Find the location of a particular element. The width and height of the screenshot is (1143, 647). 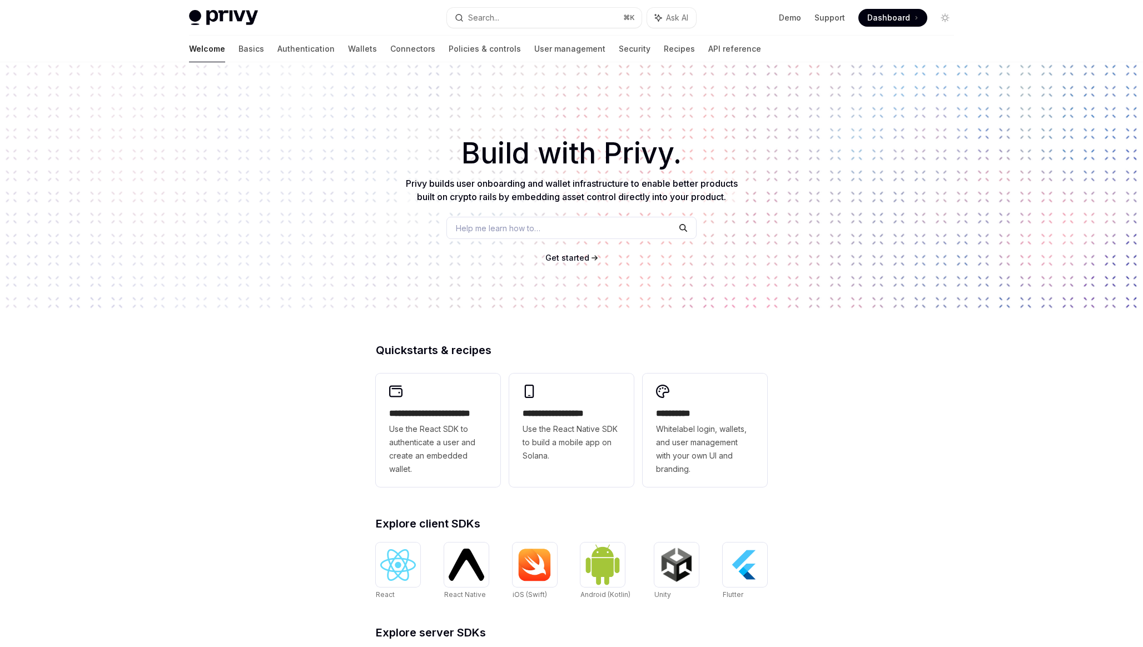

a: Connectors is located at coordinates (412, 49).